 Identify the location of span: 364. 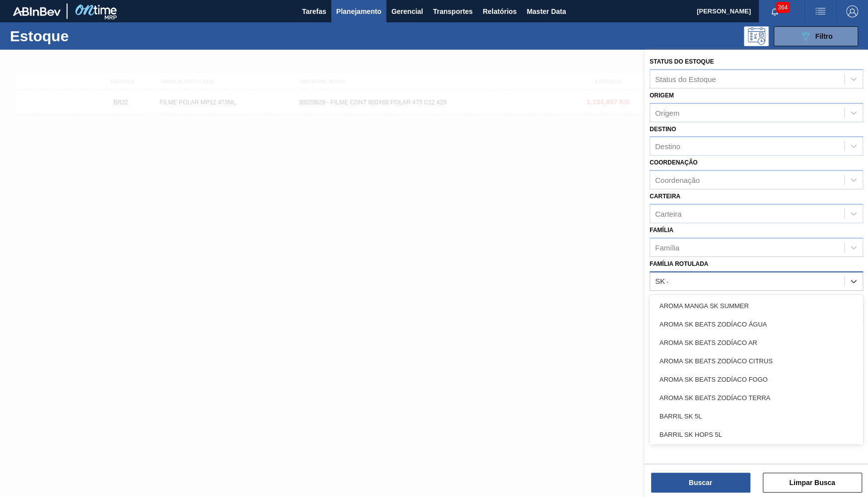
(783, 7).